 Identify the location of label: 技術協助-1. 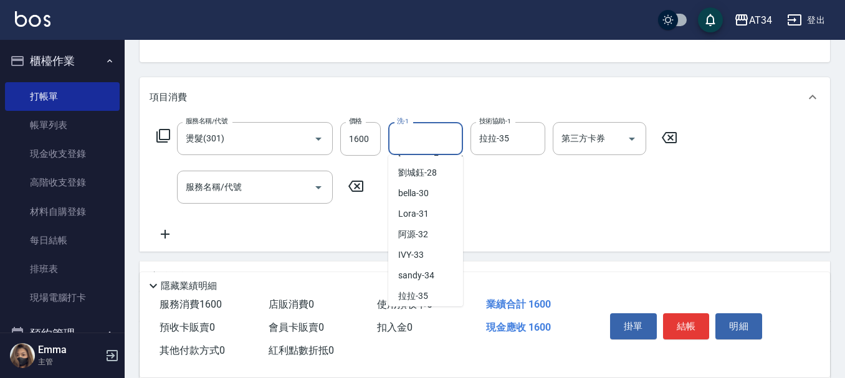
(495, 121).